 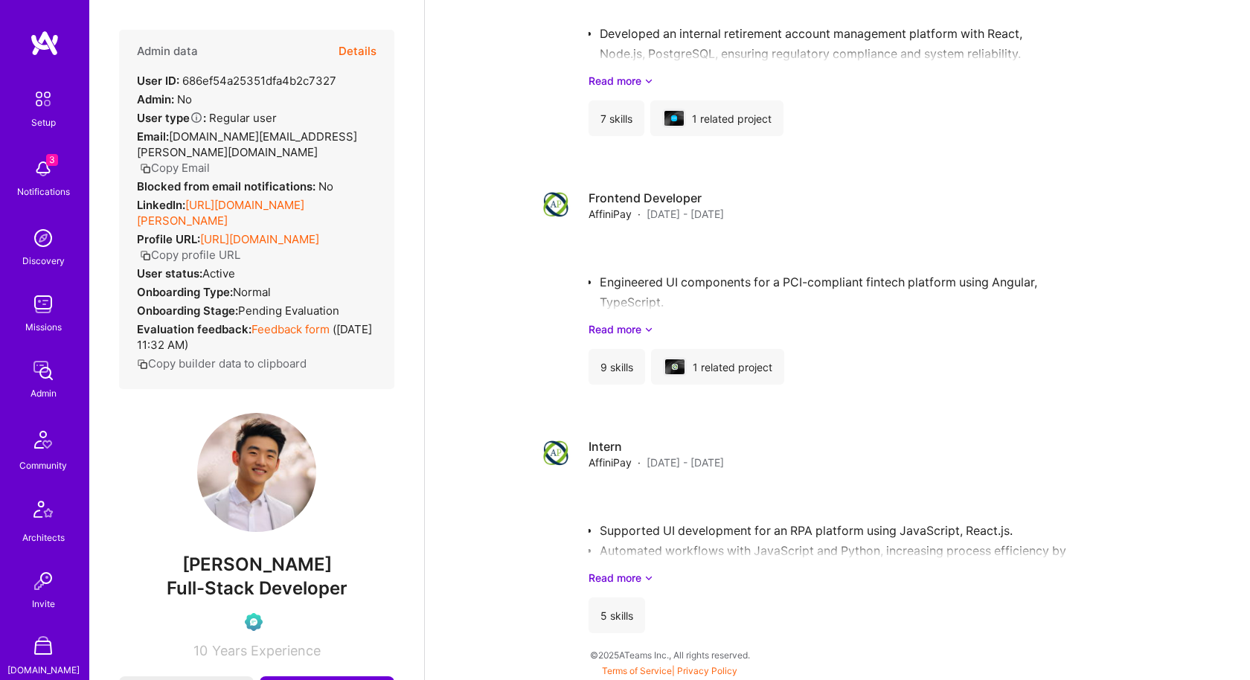 I want to click on div: Missions, so click(x=43, y=327).